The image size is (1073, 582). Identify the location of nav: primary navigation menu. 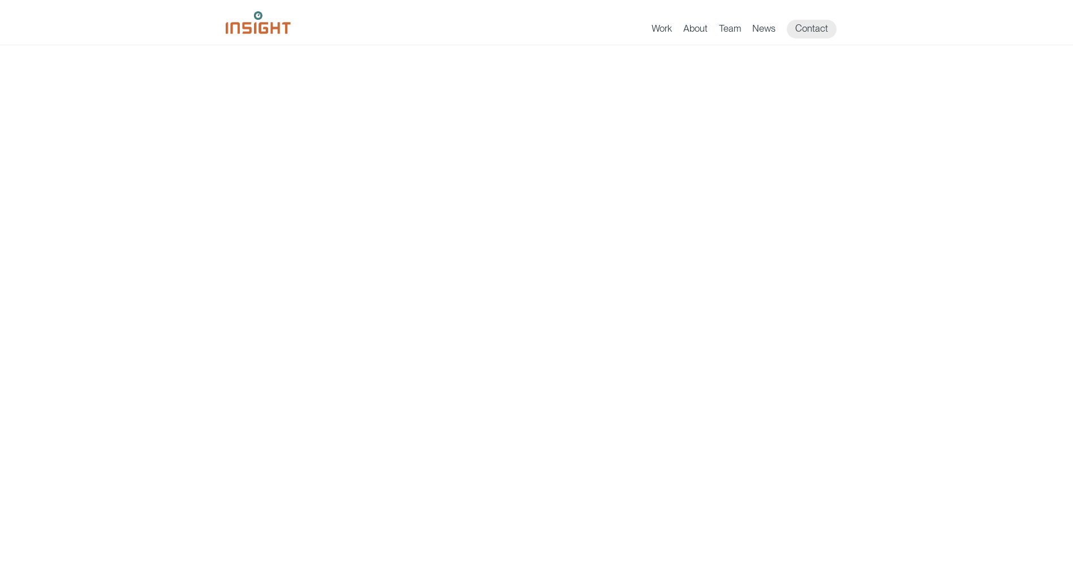
(750, 29).